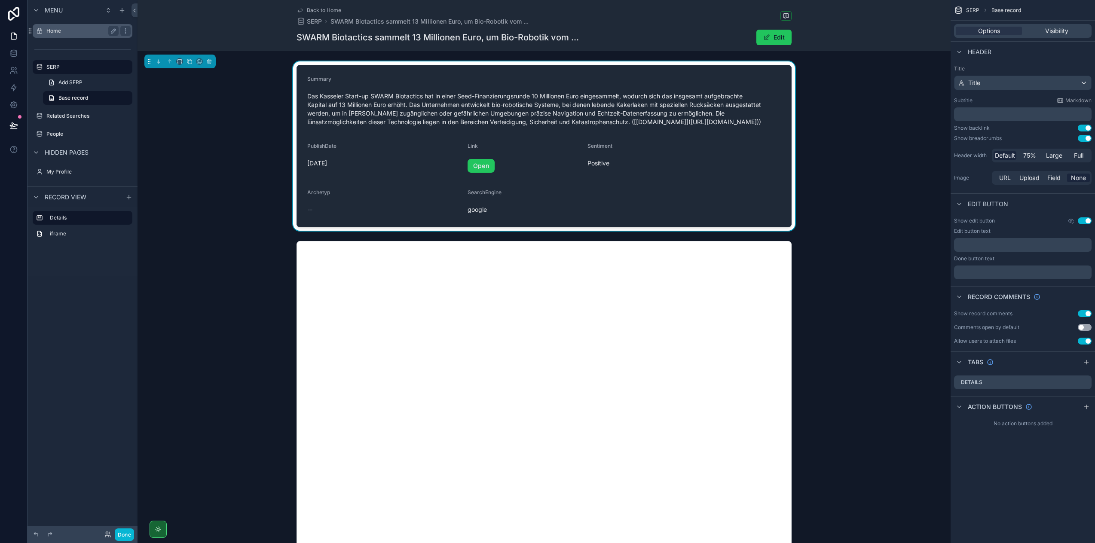  What do you see at coordinates (485, 192) in the screenshot?
I see `span: SearchEngine` at bounding box center [485, 192].